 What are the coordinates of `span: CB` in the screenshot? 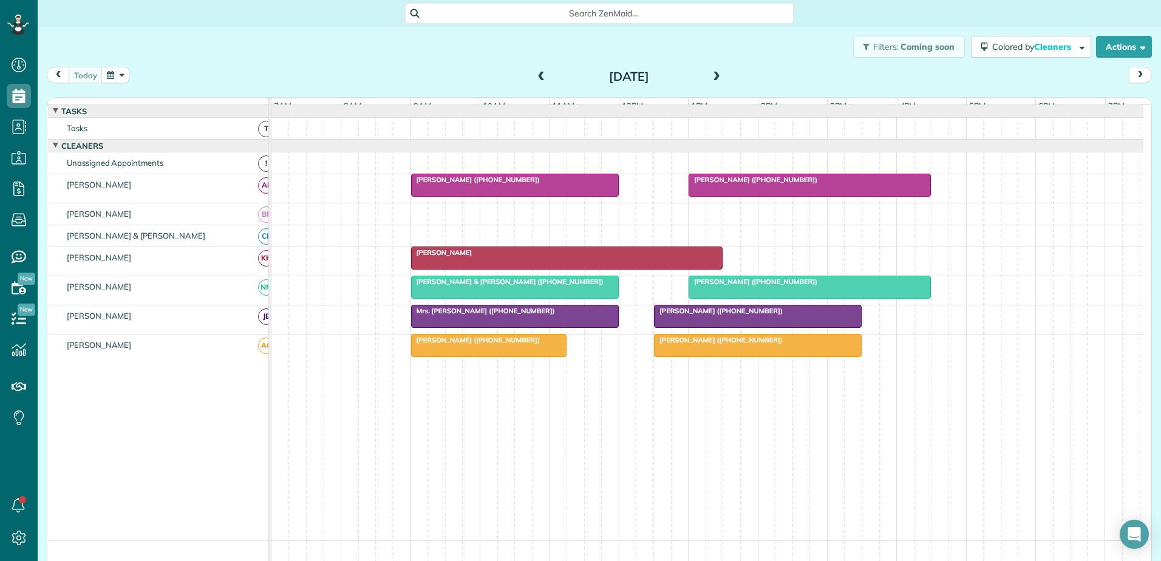 It's located at (266, 236).